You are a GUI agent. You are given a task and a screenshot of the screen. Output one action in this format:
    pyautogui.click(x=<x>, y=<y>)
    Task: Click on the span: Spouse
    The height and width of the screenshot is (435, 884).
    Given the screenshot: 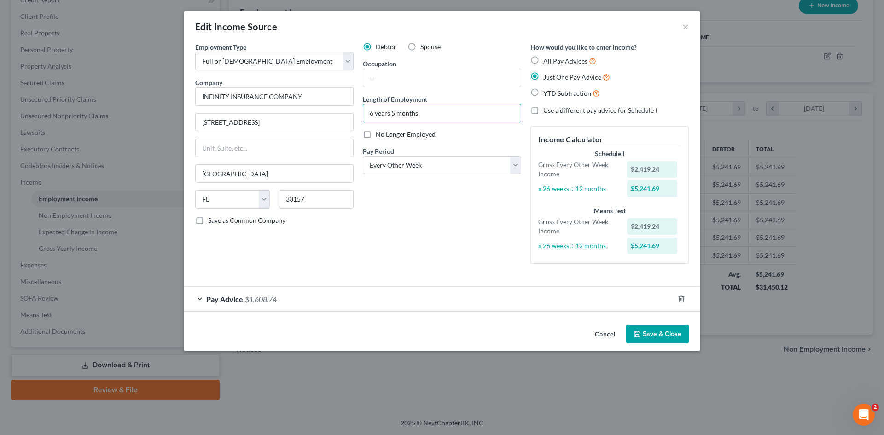 What is the action you would take?
    pyautogui.click(x=431, y=47)
    